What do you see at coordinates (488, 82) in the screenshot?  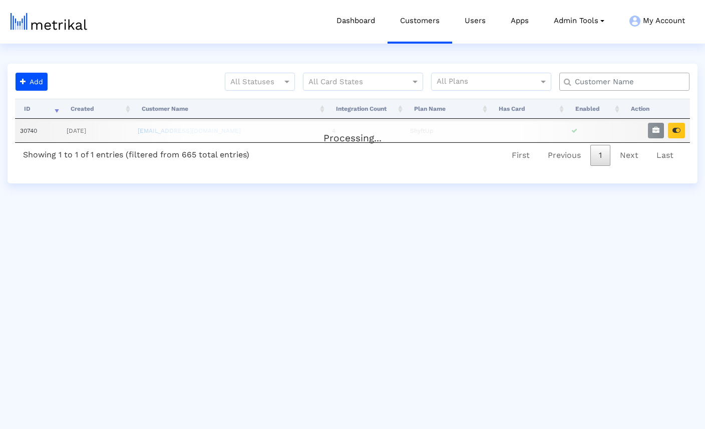 I see `input: All Plans` at bounding box center [488, 82].